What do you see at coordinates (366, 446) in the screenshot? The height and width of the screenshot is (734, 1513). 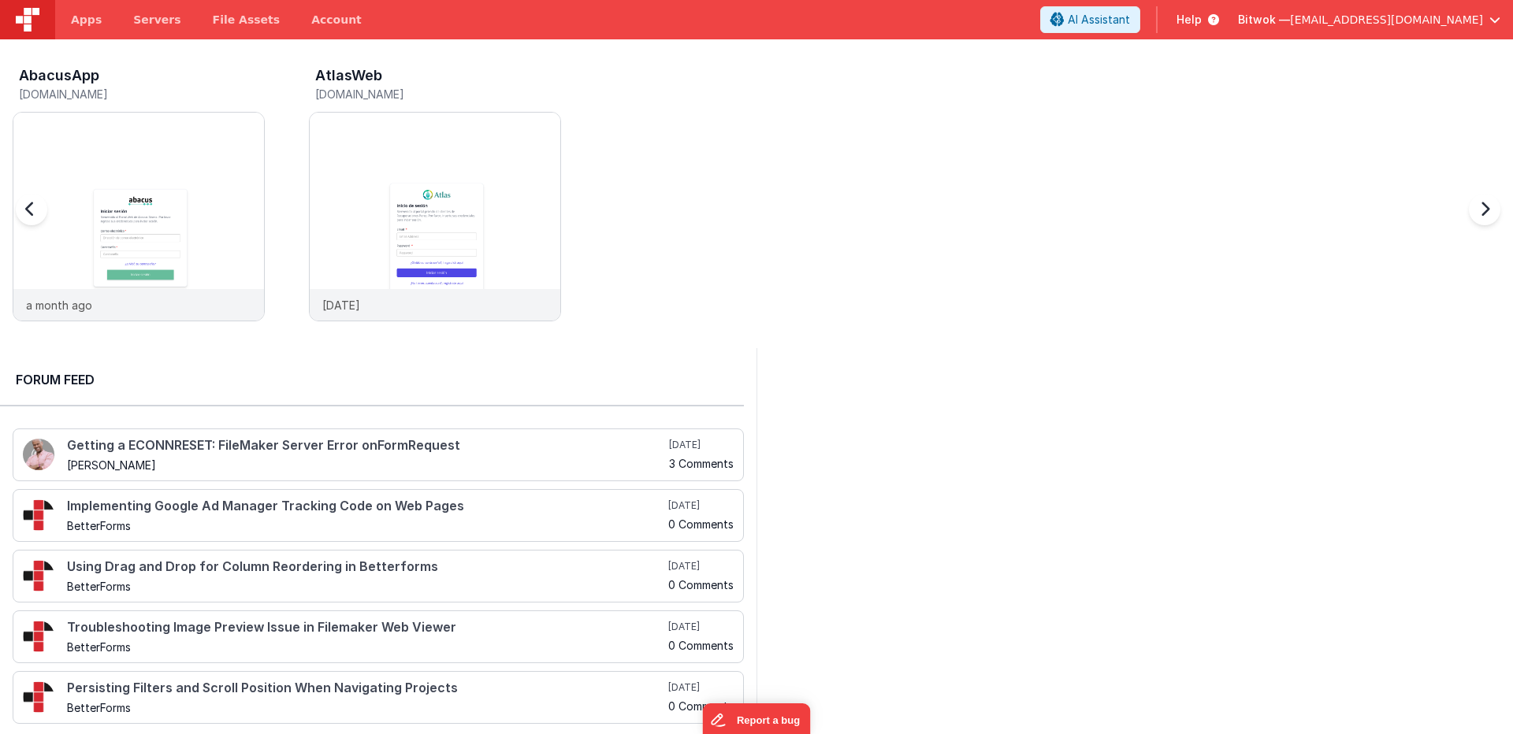 I see `h4: Getting a ECONNRESET: FileMaker Server Error onFormRequest` at bounding box center [366, 446].